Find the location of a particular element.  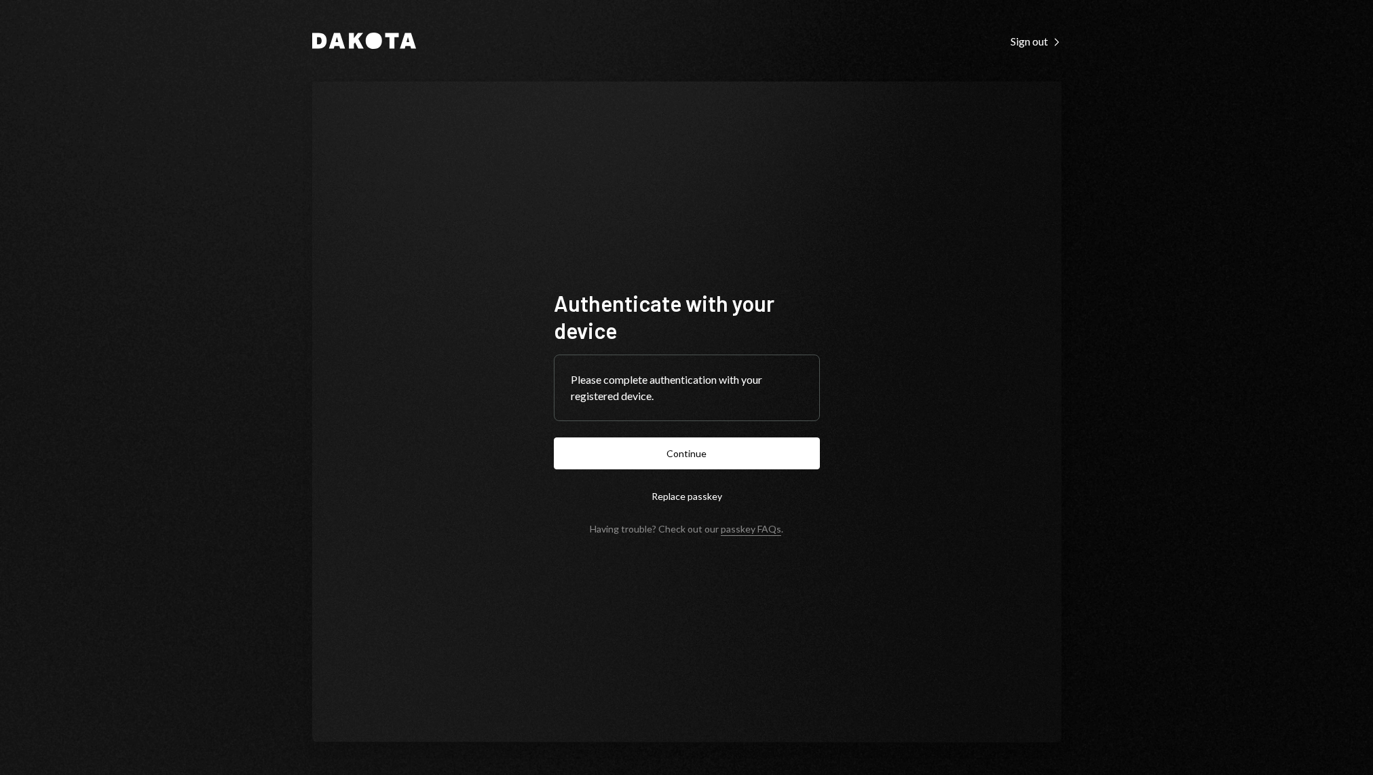

h1: Authenticate with your device is located at coordinates (687, 316).